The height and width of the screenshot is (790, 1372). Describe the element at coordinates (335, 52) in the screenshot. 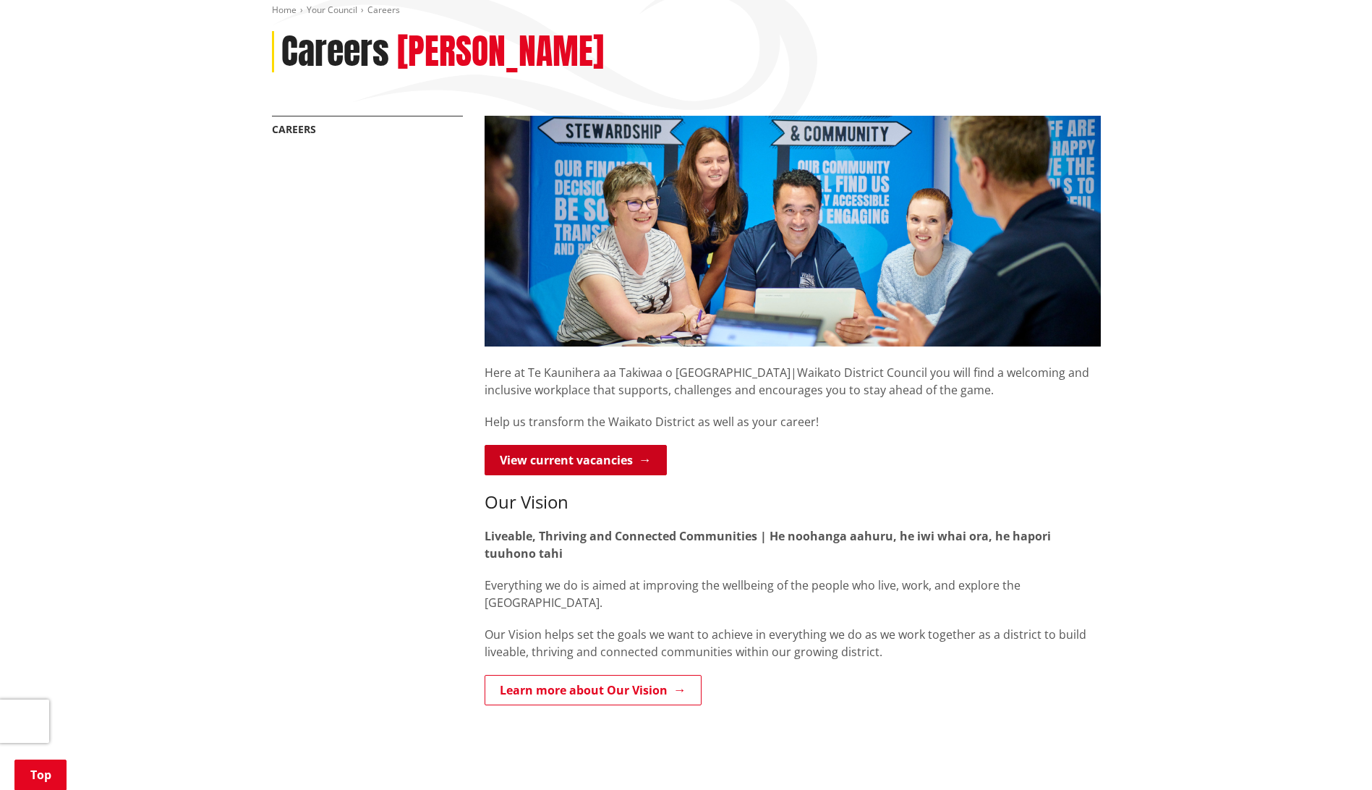

I see `h1: Careers` at that location.